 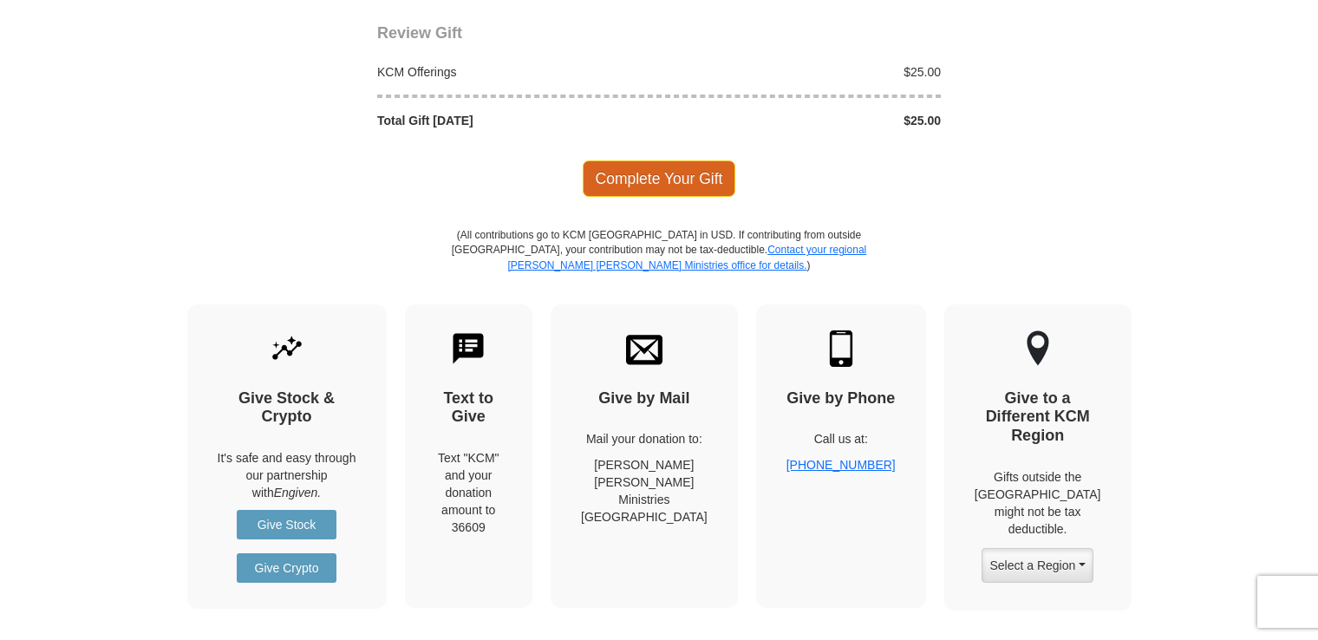 What do you see at coordinates (659, 179) in the screenshot?
I see `span: Complete Your Gift` at bounding box center [659, 179].